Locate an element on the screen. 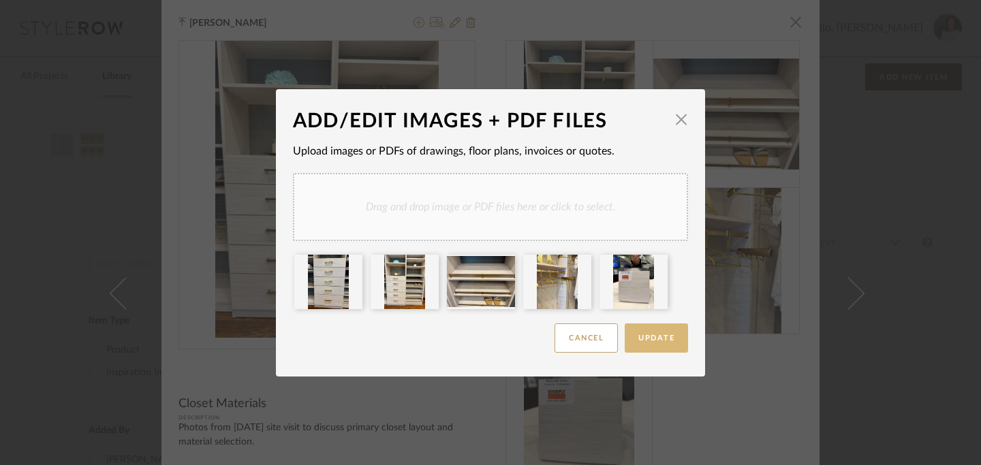  button: Close is located at coordinates (681, 120).